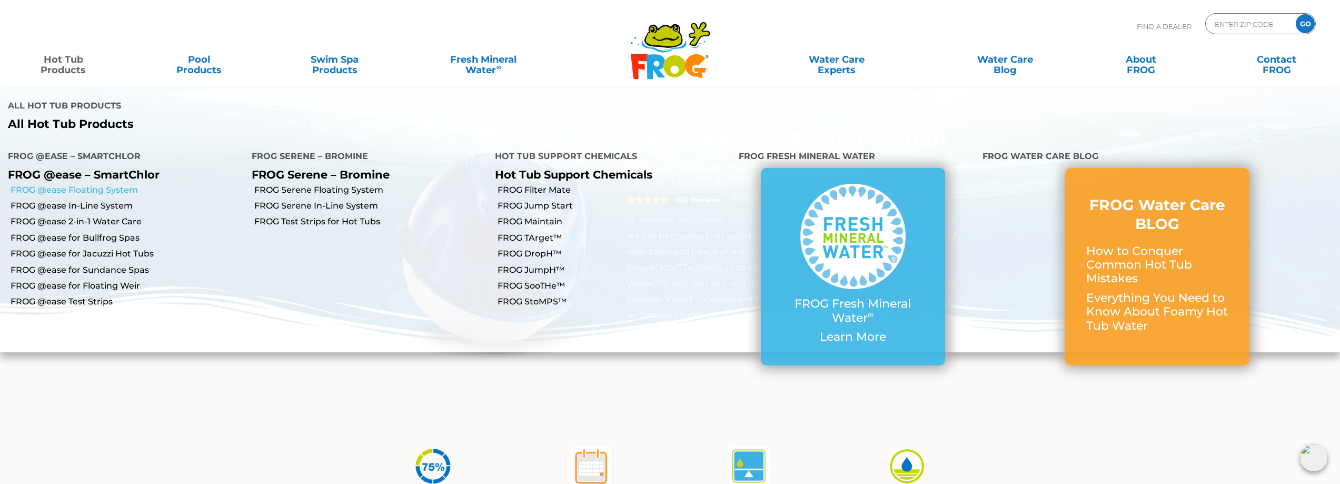  What do you see at coordinates (1306, 24) in the screenshot?
I see `input: GO` at bounding box center [1306, 24].